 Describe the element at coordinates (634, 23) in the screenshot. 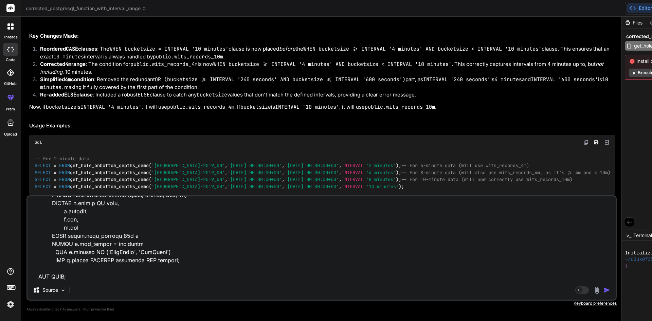

I see `div: Files` at that location.